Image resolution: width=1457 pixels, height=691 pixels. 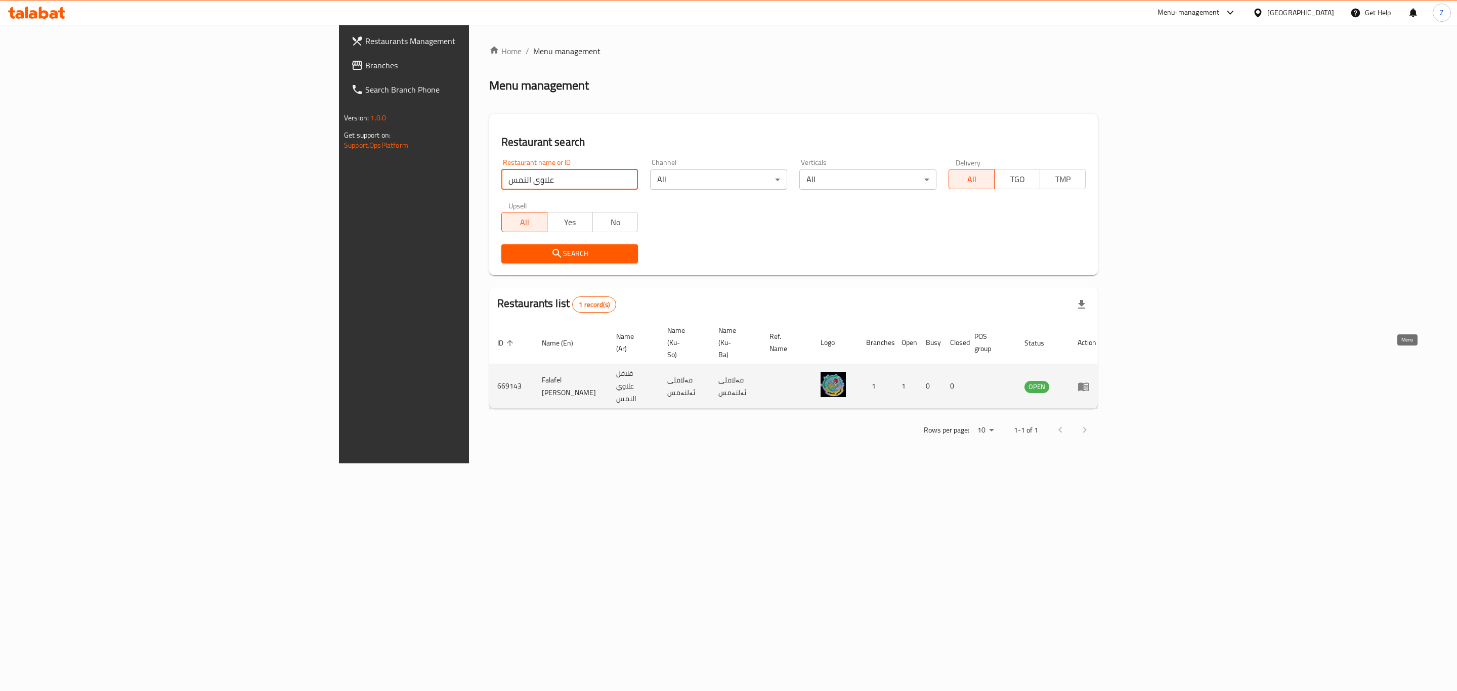 What do you see at coordinates (376, 145) in the screenshot?
I see `a: Support.OpsPlatform` at bounding box center [376, 145].